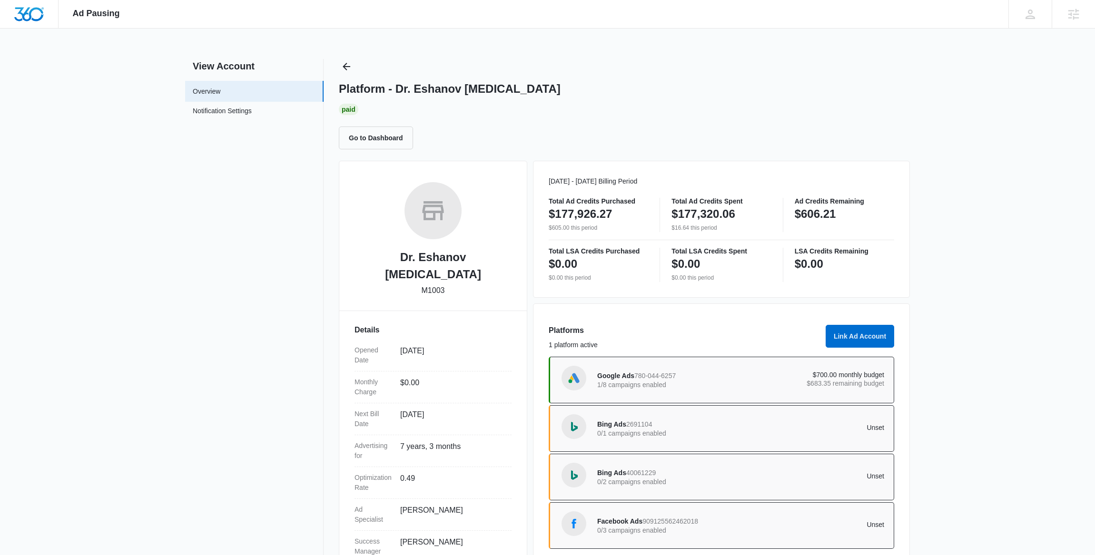 The height and width of the screenshot is (555, 1095). Describe the element at coordinates (721, 228) in the screenshot. I see `p: $16.64 this period` at that location.